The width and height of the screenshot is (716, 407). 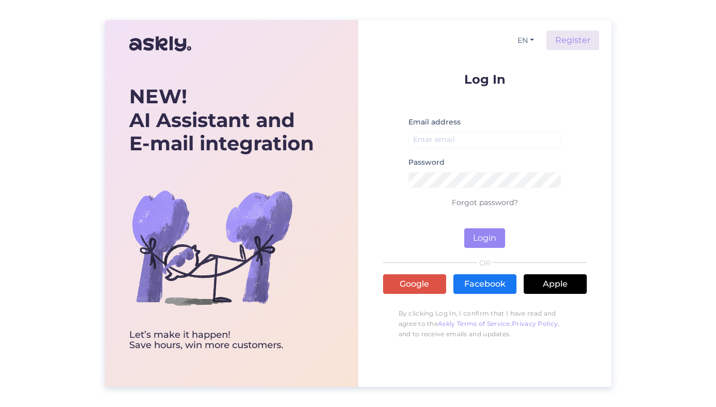 What do you see at coordinates (484, 238) in the screenshot?
I see `button: Login` at bounding box center [484, 238].